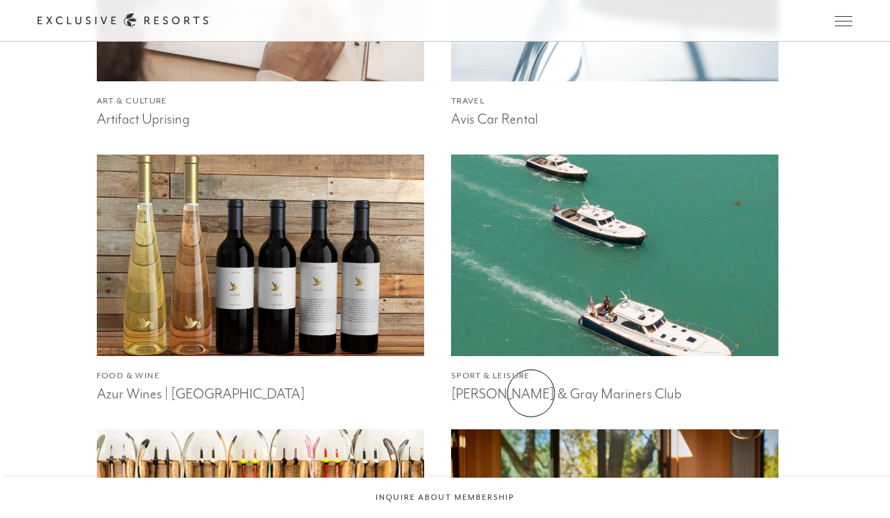  Describe the element at coordinates (614, 376) in the screenshot. I see `h4: Sport & Leisure` at that location.